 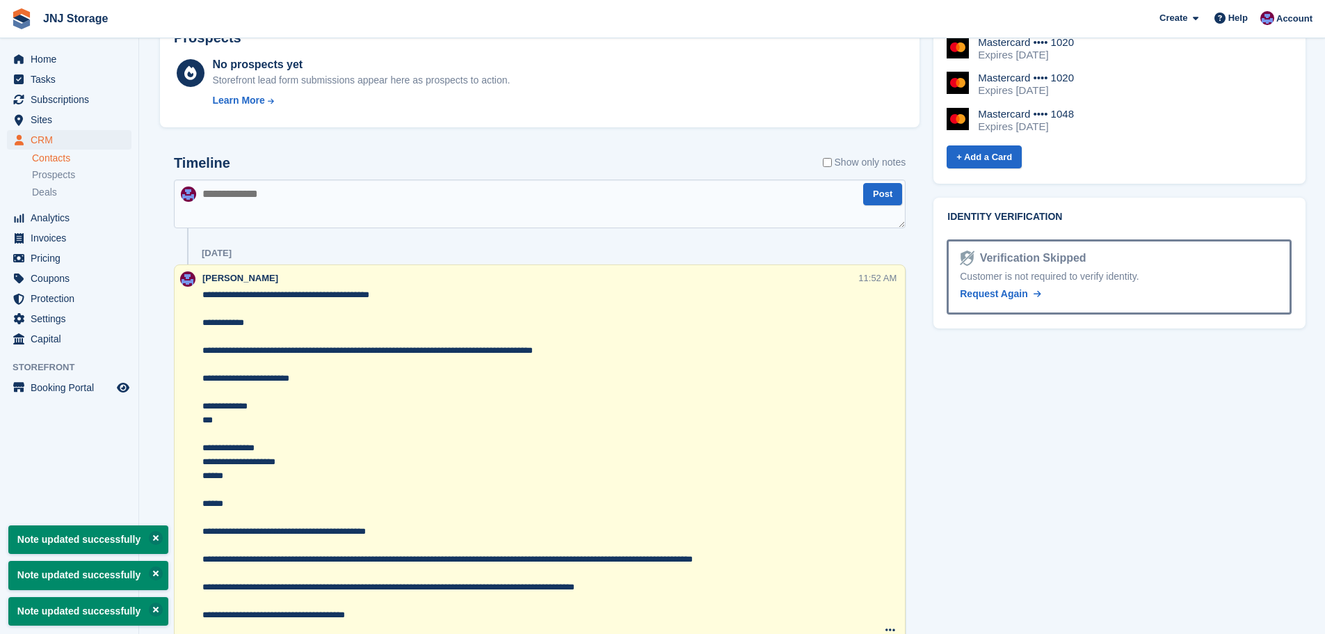 What do you see at coordinates (72, 258) in the screenshot?
I see `span: Pricing` at bounding box center [72, 258].